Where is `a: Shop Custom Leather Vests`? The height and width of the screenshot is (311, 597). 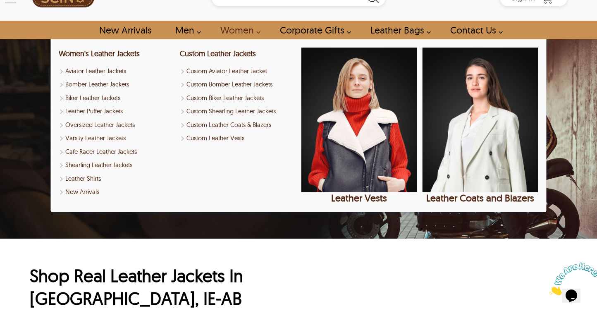
a: Shop Custom Leather Vests is located at coordinates (238, 138).